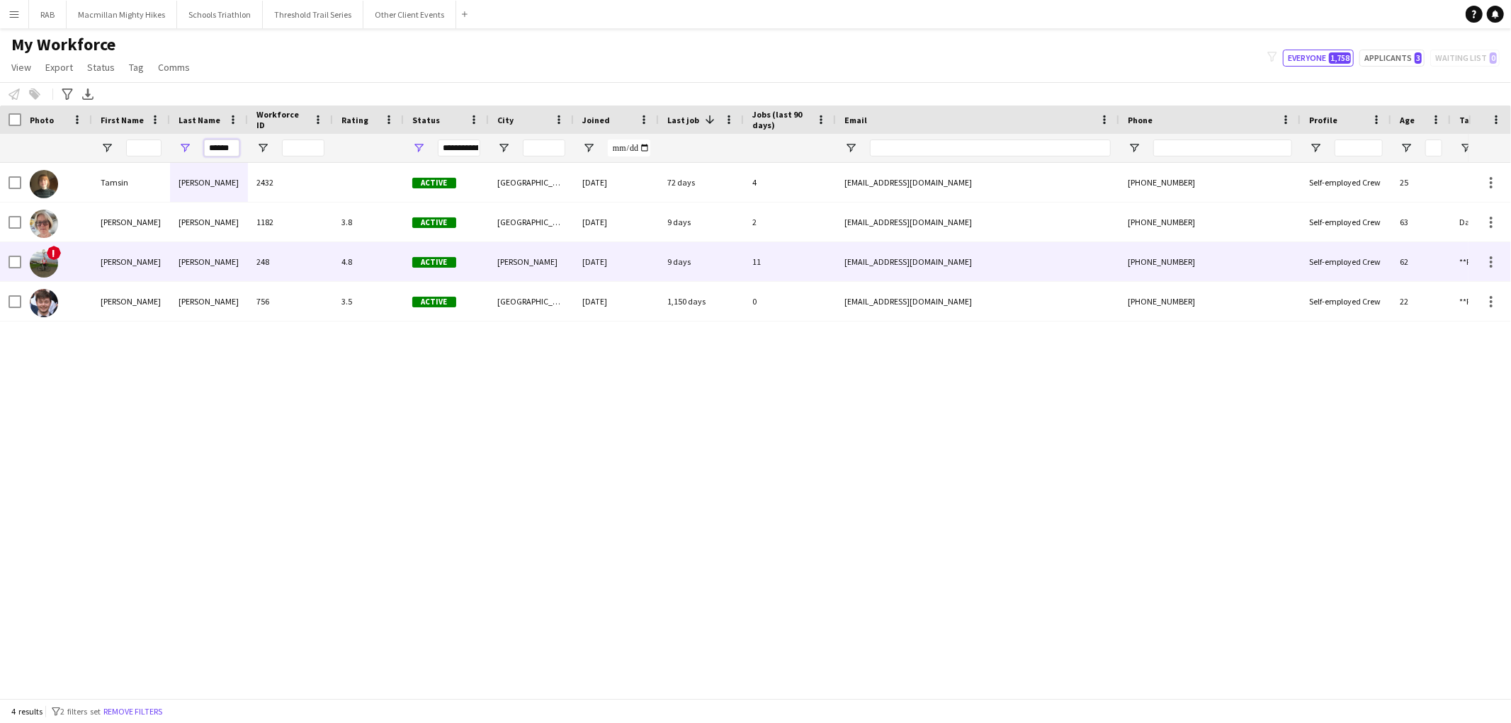 This screenshot has height=723, width=1511. I want to click on app-action-btn: Export XLSX, so click(88, 94).